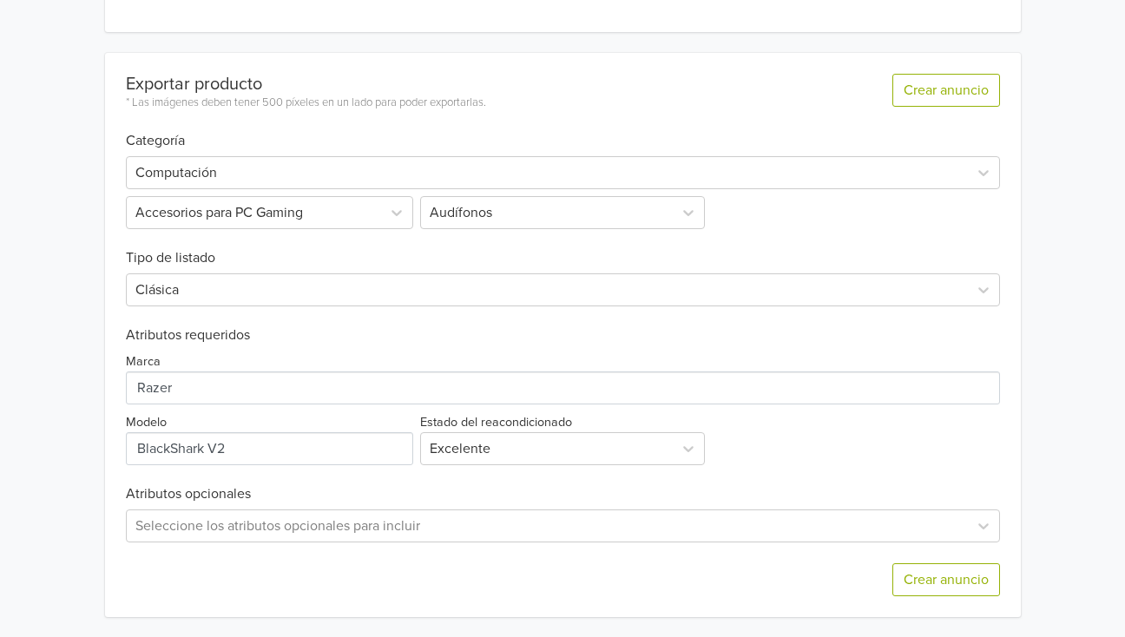 This screenshot has width=1125, height=637. Describe the element at coordinates (146, 423) in the screenshot. I see `label: Modelo` at that location.